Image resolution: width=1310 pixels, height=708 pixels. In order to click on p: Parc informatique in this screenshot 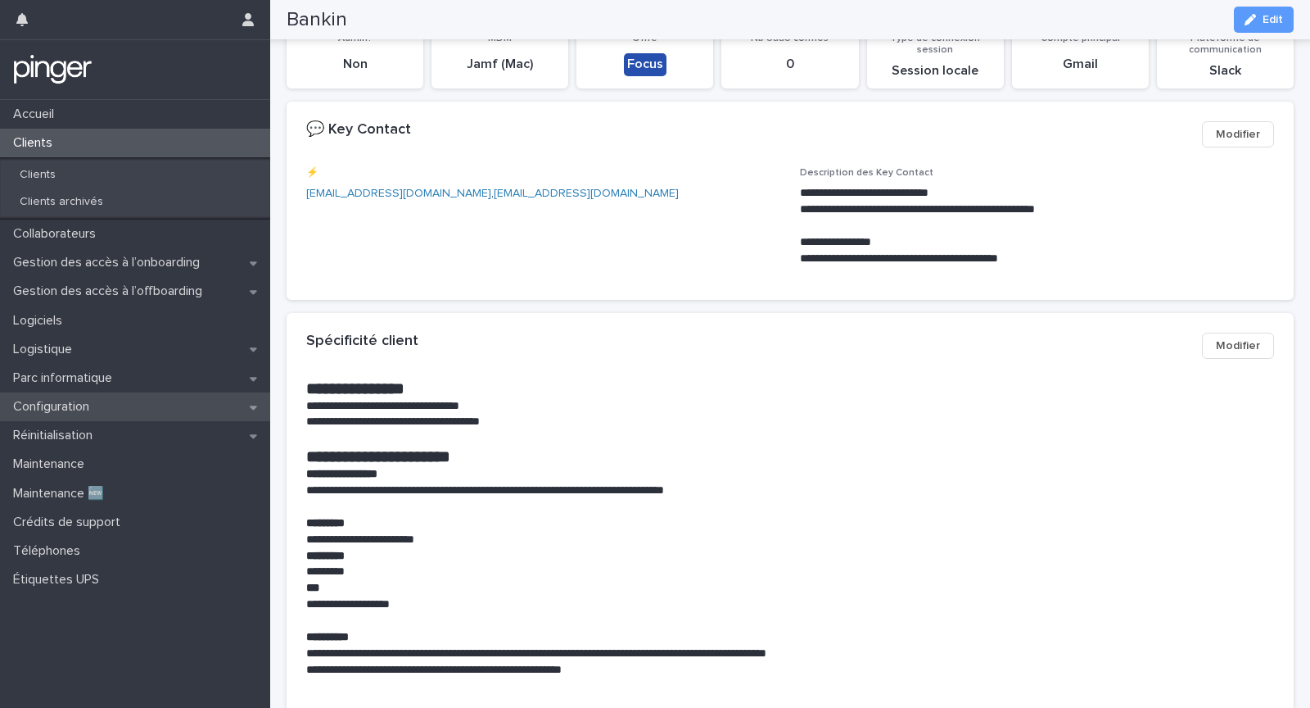, I will do `click(66, 378)`.